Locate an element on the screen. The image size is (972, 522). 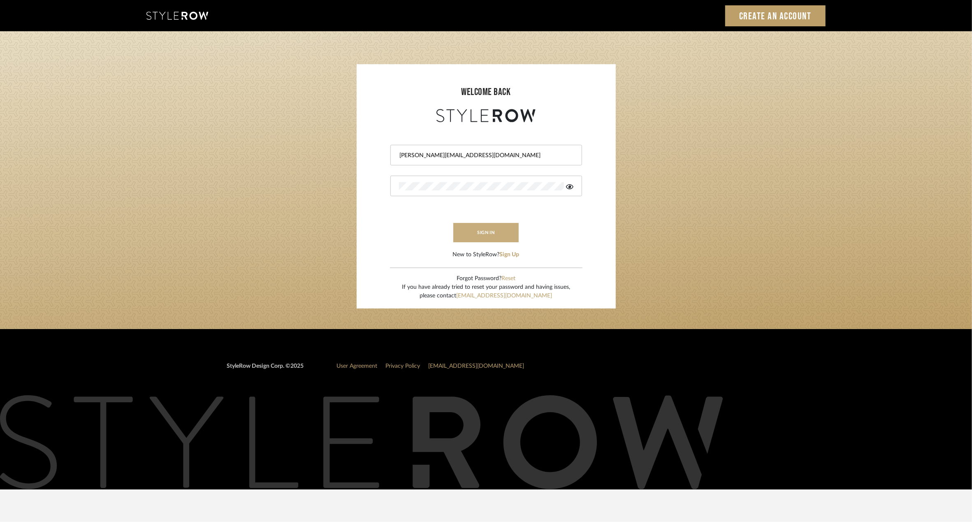
div: StyleRow Design Corp. ©2025 is located at coordinates (265, 369).